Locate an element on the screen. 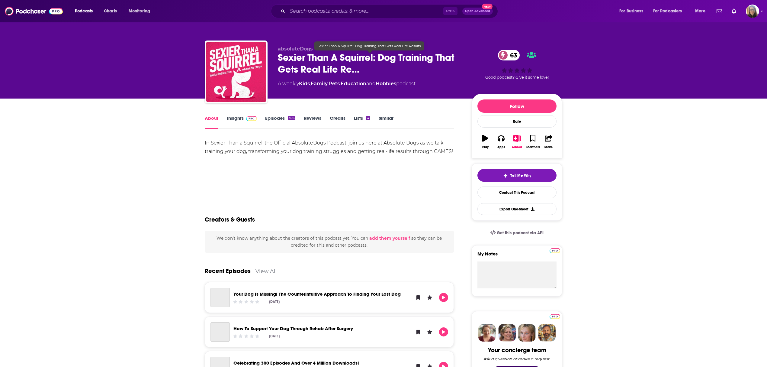 The image size is (767, 367). span: Podcasts is located at coordinates (84, 11).